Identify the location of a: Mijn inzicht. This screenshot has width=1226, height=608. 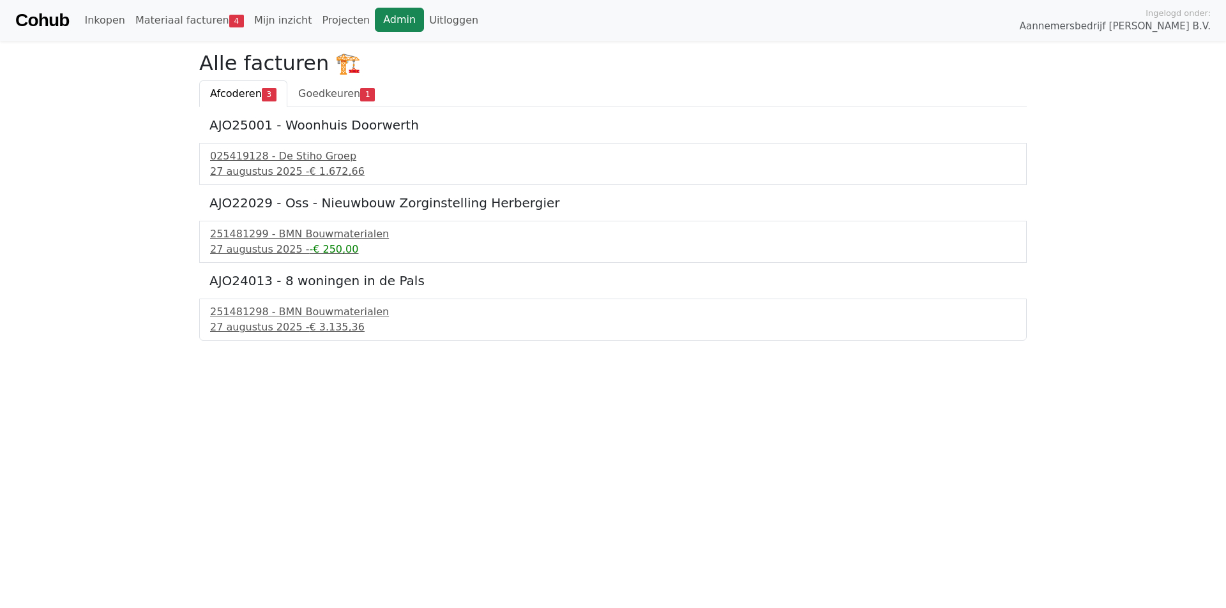
(283, 20).